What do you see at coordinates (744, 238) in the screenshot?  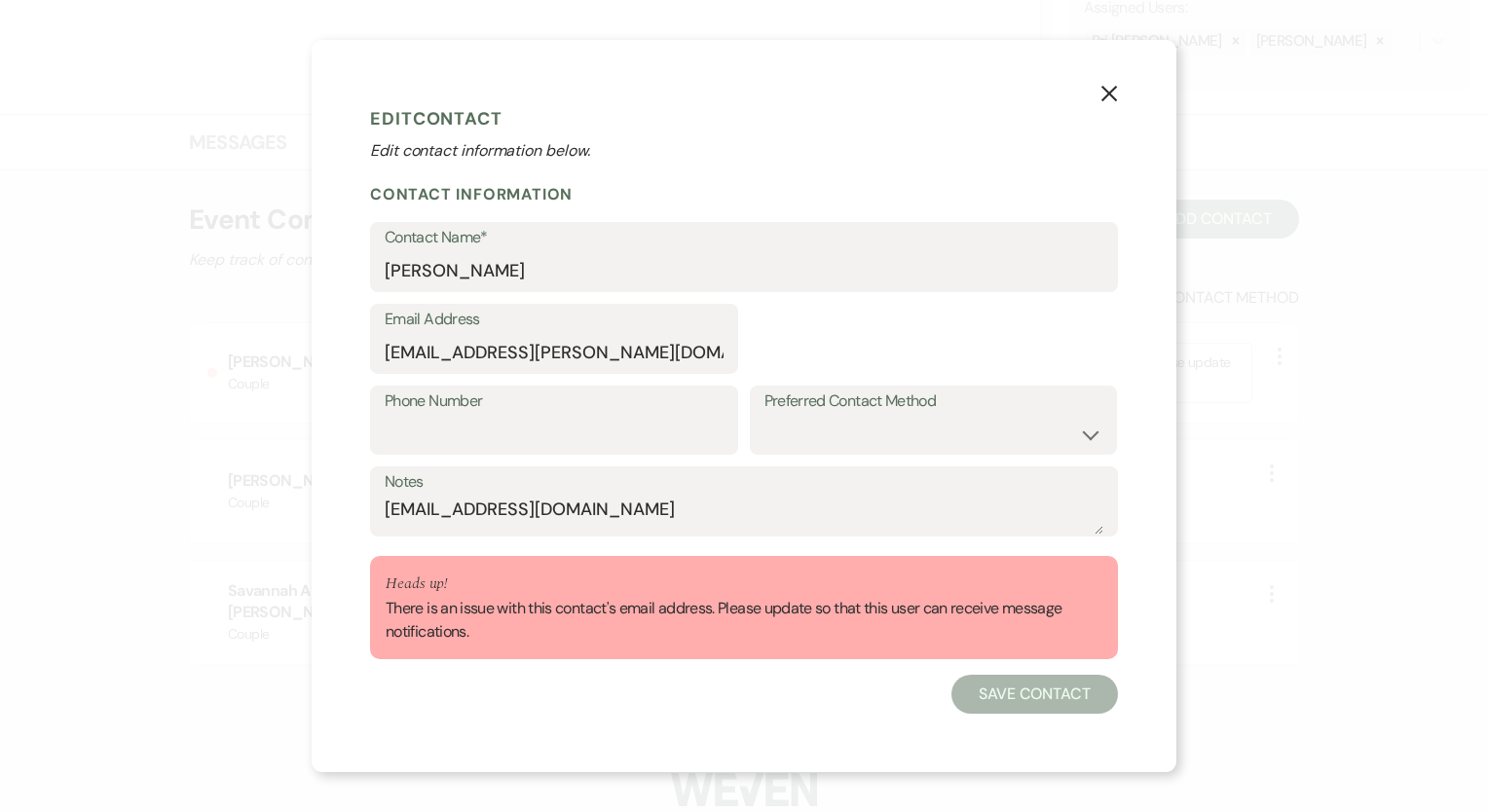 I see `label: Contact Name*` at bounding box center [744, 238].